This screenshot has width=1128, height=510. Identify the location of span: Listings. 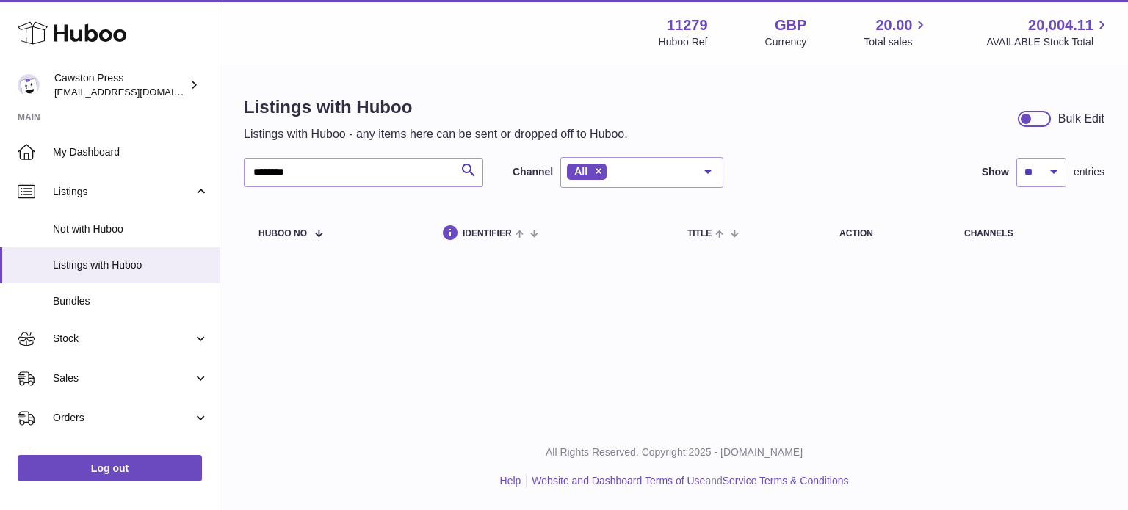
(123, 192).